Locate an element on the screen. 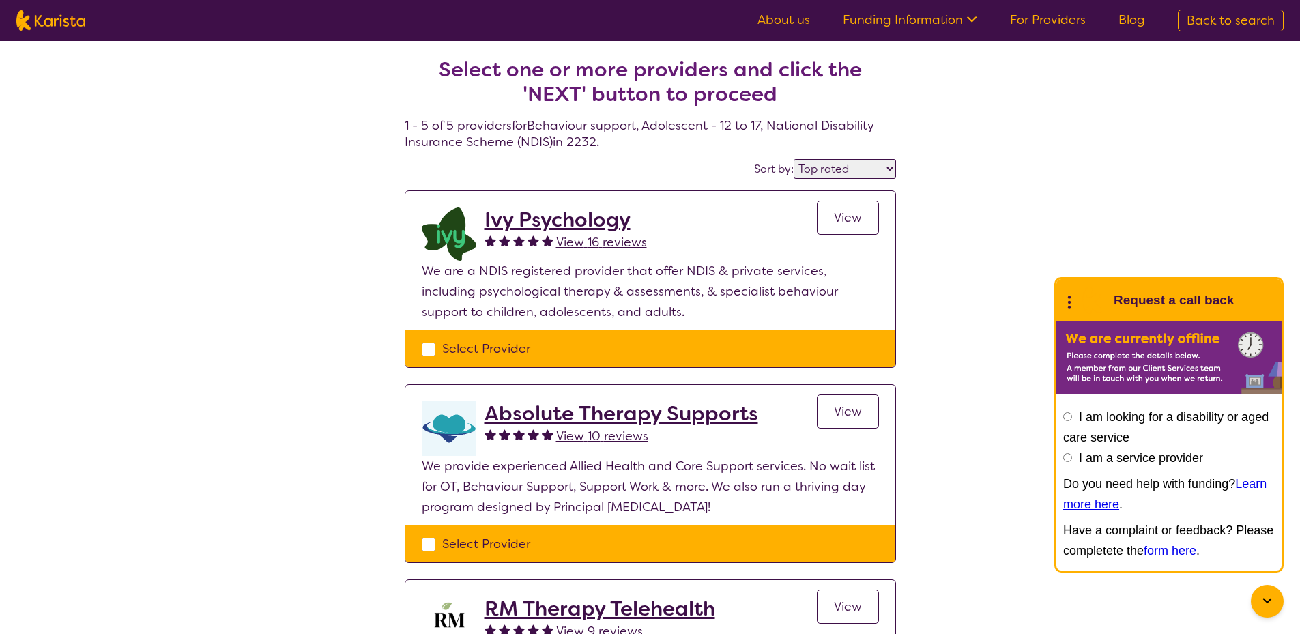  h2: Ivy Psychology is located at coordinates (566, 220).